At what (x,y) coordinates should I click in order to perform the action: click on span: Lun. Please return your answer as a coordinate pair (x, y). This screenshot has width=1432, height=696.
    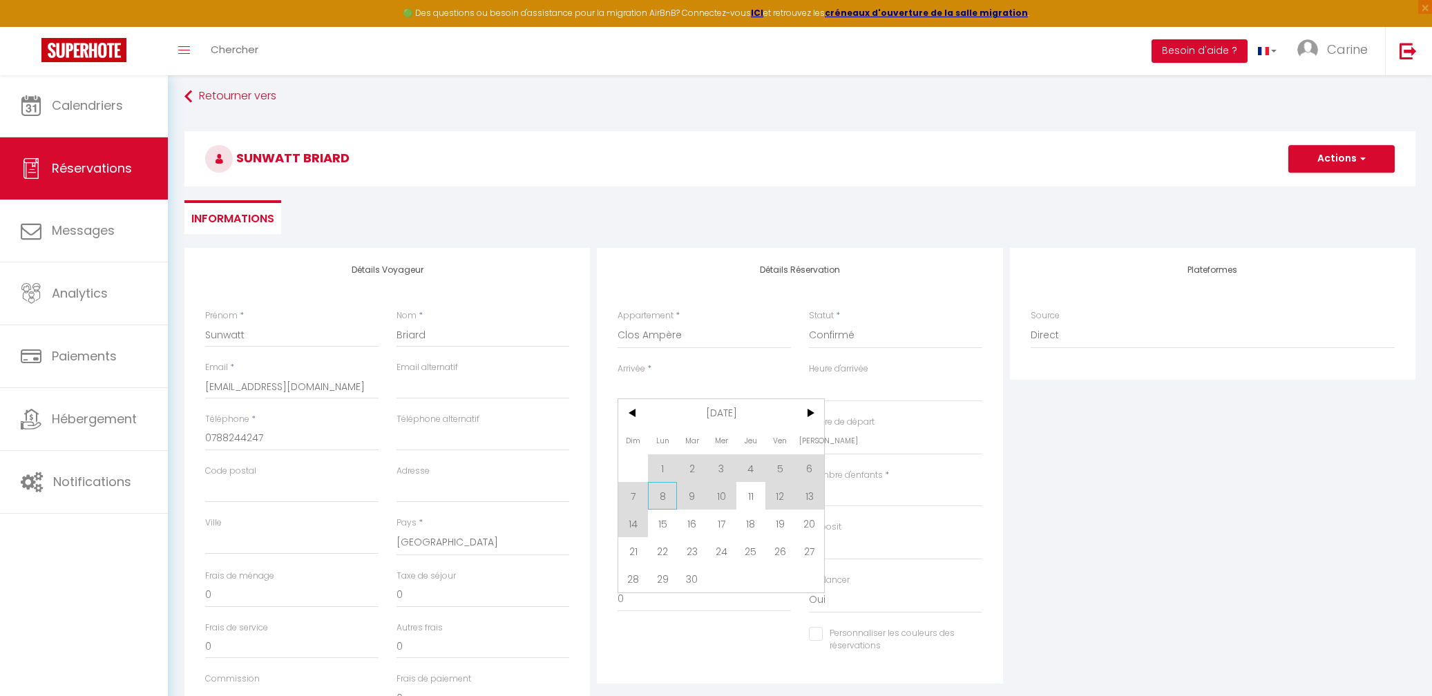
    Looking at the image, I should click on (663, 441).